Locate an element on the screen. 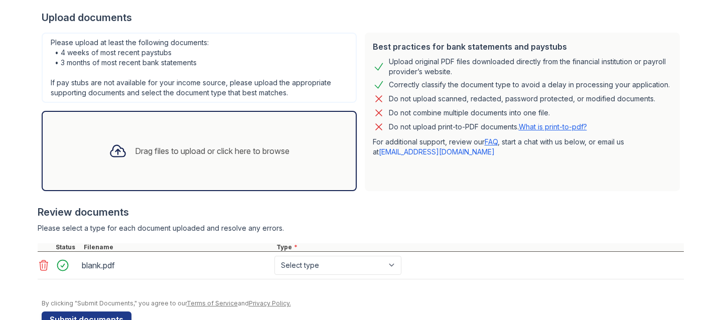 This screenshot has width=725, height=320. p: For additional support, review our , start a chat with us below, or email us at is located at coordinates (523, 147).